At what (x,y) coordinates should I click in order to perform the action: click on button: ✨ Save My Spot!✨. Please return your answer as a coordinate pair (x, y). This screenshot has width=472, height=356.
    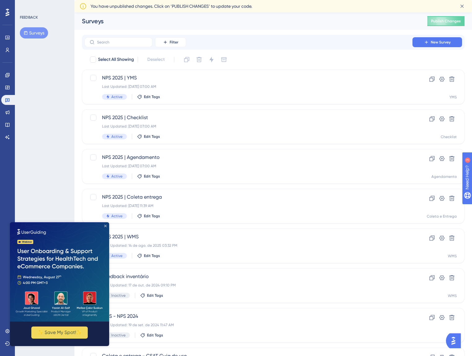
    Looking at the image, I should click on (50, 110).